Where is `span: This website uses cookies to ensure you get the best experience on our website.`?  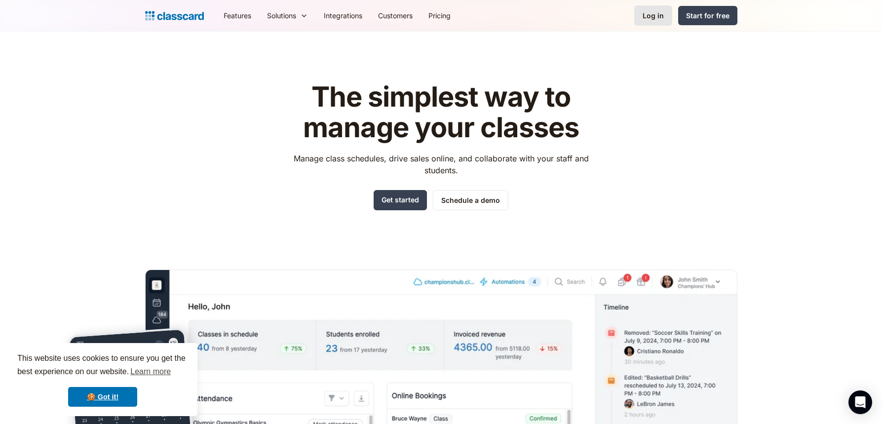
span: This website uses cookies to ensure you get the best experience on our website. is located at coordinates (103, 366).